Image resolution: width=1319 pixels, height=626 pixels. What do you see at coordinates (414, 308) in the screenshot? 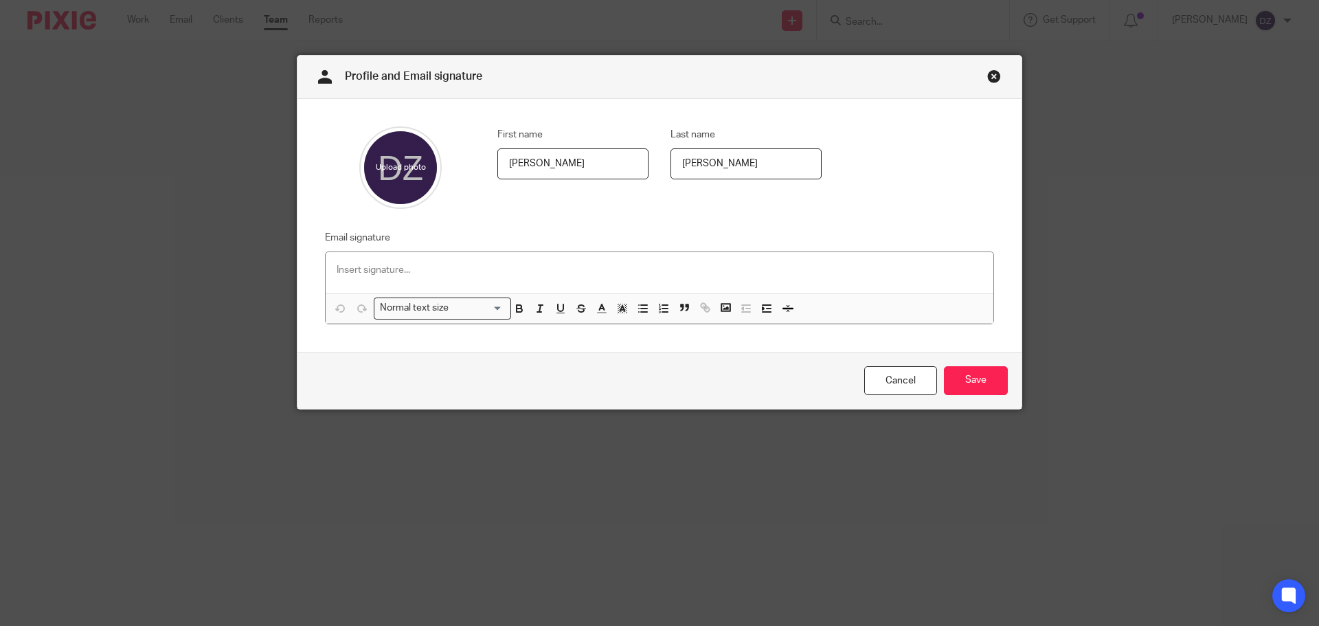
I see `span: Normal text size` at bounding box center [414, 308].